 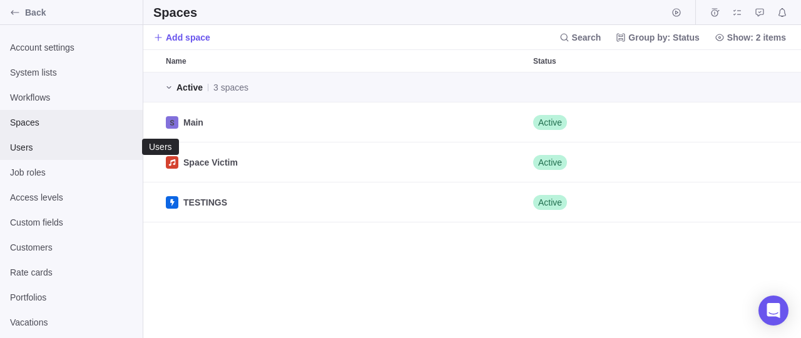 I want to click on span: Notifications, so click(x=782, y=13).